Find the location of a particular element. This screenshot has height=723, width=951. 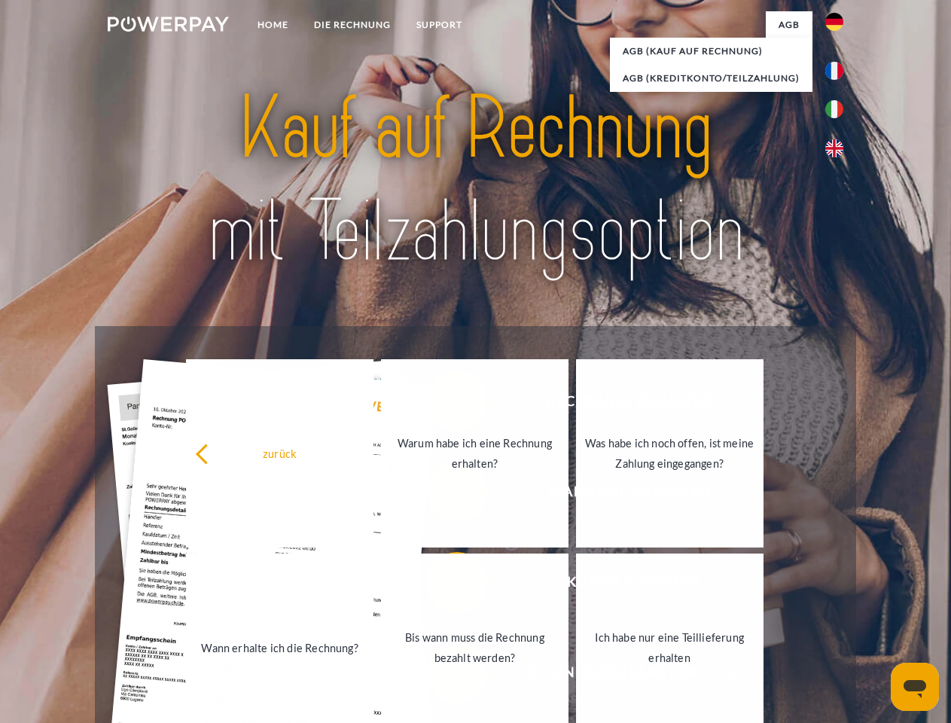

img: de is located at coordinates (835, 22).